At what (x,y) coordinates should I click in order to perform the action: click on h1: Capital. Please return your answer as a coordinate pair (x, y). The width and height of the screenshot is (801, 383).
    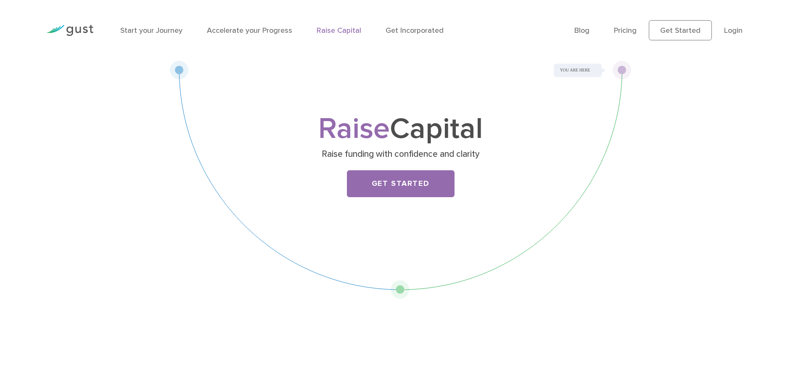
    Looking at the image, I should click on (401, 129).